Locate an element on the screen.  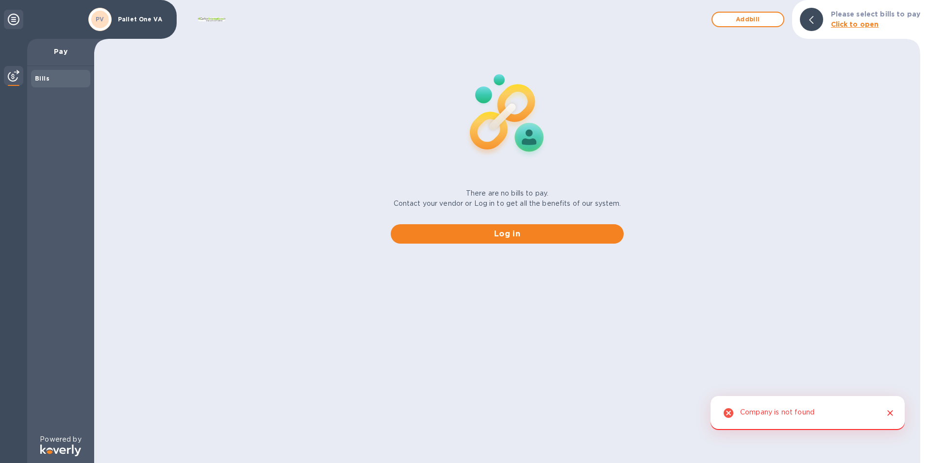
button: Close is located at coordinates (890, 413).